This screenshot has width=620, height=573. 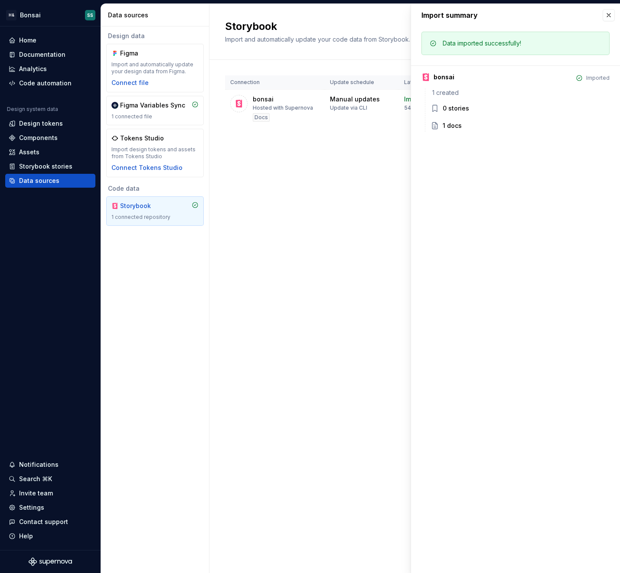 I want to click on div: Connect Tokens Studio, so click(x=147, y=168).